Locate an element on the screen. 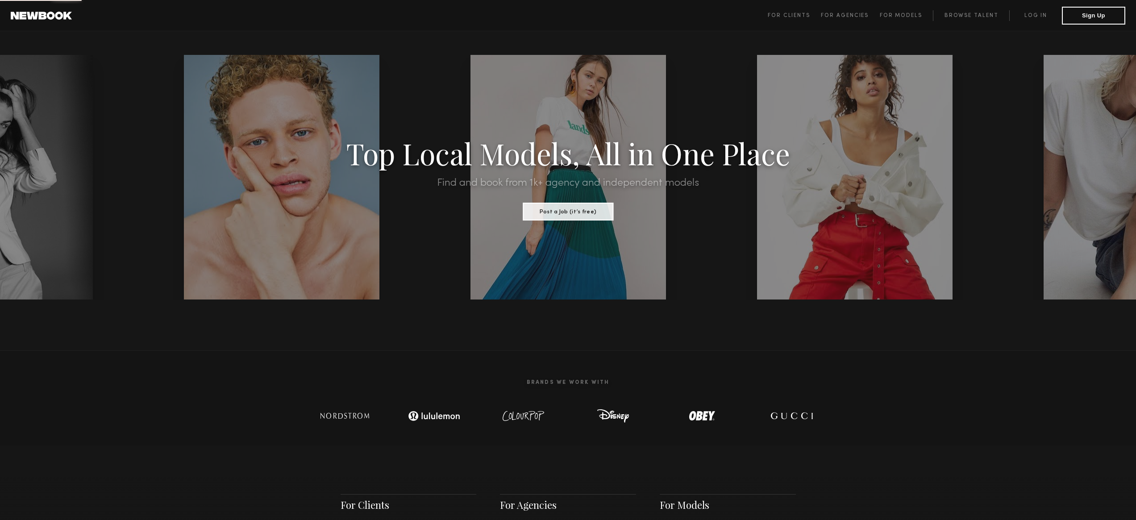  button: Post a Job (it’s free) is located at coordinates (568, 212).